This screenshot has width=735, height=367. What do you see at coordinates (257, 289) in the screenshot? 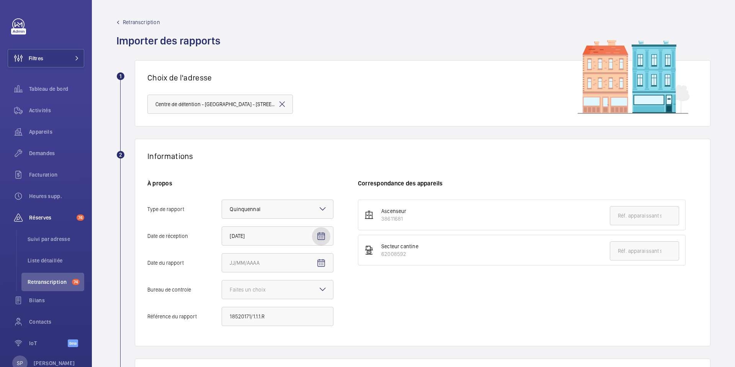
I see `div: Faites un choix` at bounding box center [257, 289].